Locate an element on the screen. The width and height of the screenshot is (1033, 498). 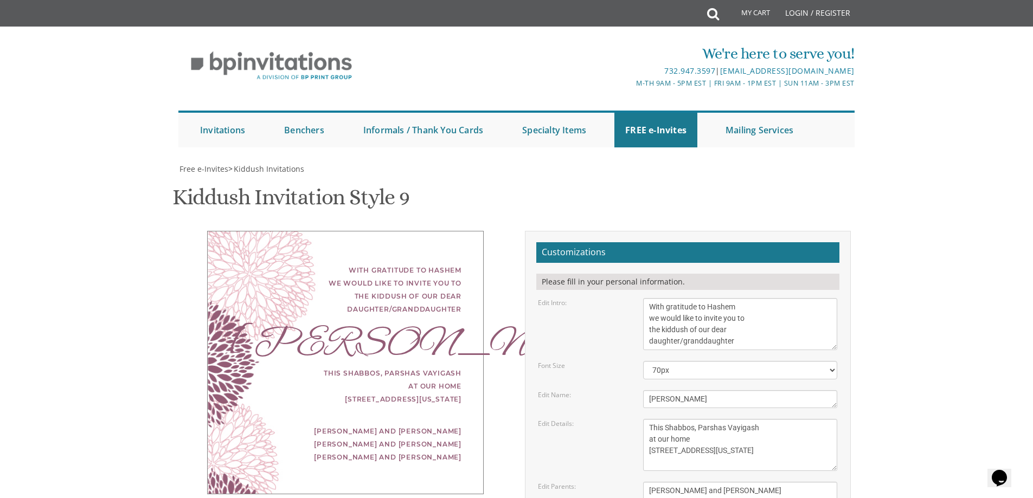
label: Edit Details: is located at coordinates (556, 423).